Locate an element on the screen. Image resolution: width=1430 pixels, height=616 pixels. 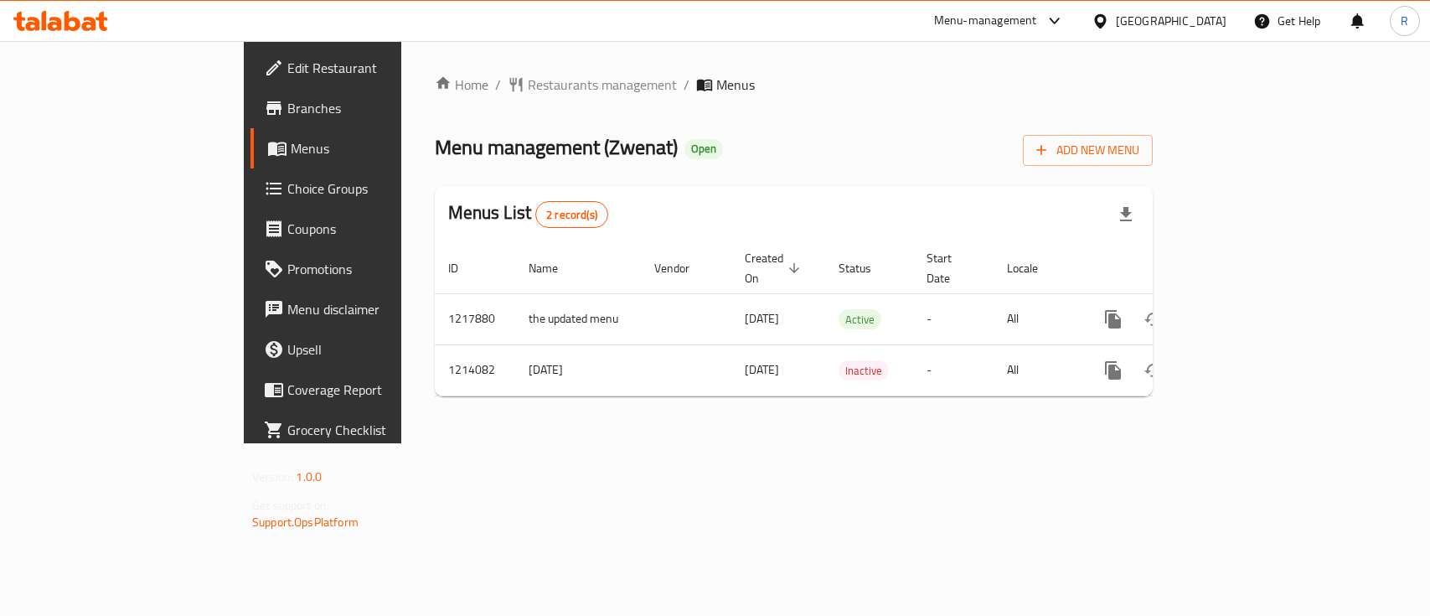
span: 2 record(s) is located at coordinates (571, 214).